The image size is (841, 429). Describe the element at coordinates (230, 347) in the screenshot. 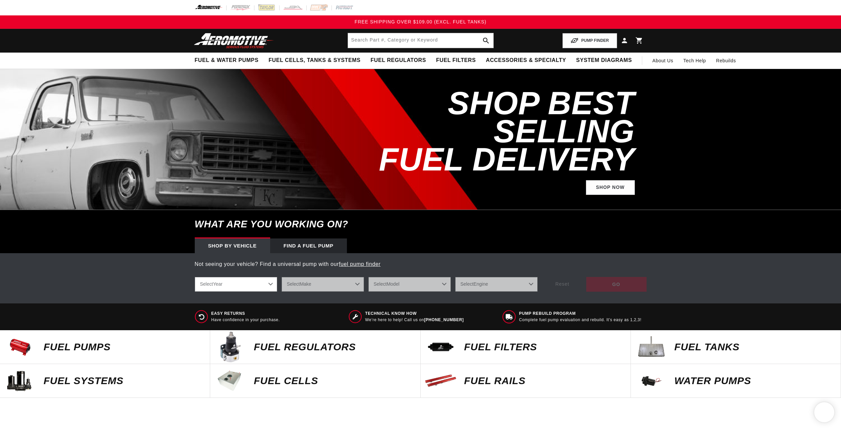

I see `img: FUEL REGULATORS` at that location.